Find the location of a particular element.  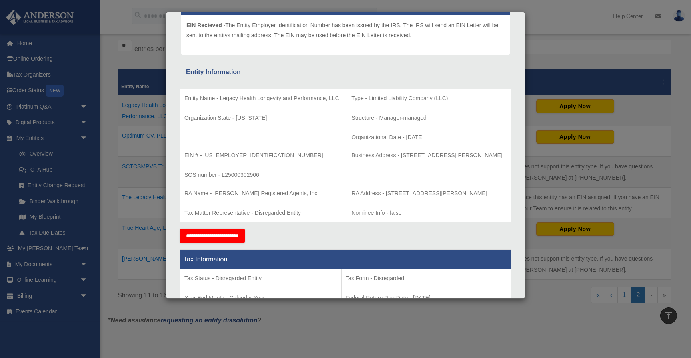

p: The Entity Employer Identification Number has been issued by the IRS. The IRS will send an EIN Le... is located at coordinates (345, 30).